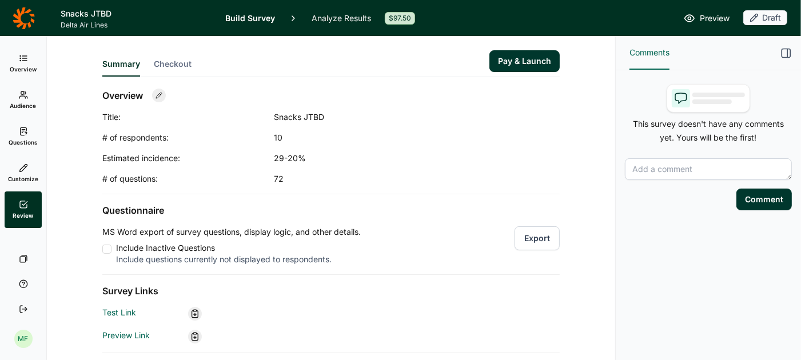 The width and height of the screenshot is (801, 360). Describe the element at coordinates (173, 64) in the screenshot. I see `span: Checkout` at that location.